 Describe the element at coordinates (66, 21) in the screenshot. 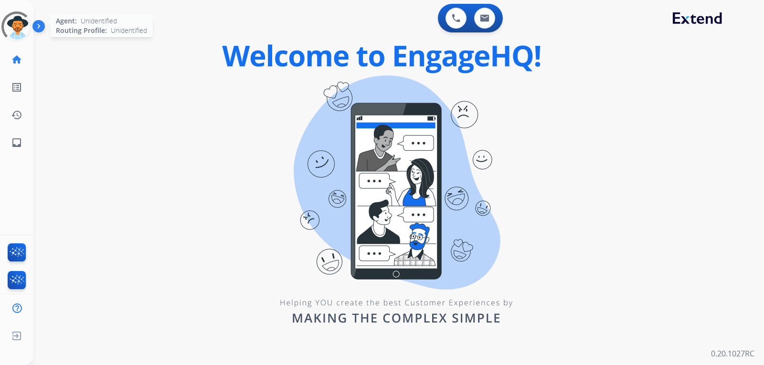

I see `span: Agent:` at that location.